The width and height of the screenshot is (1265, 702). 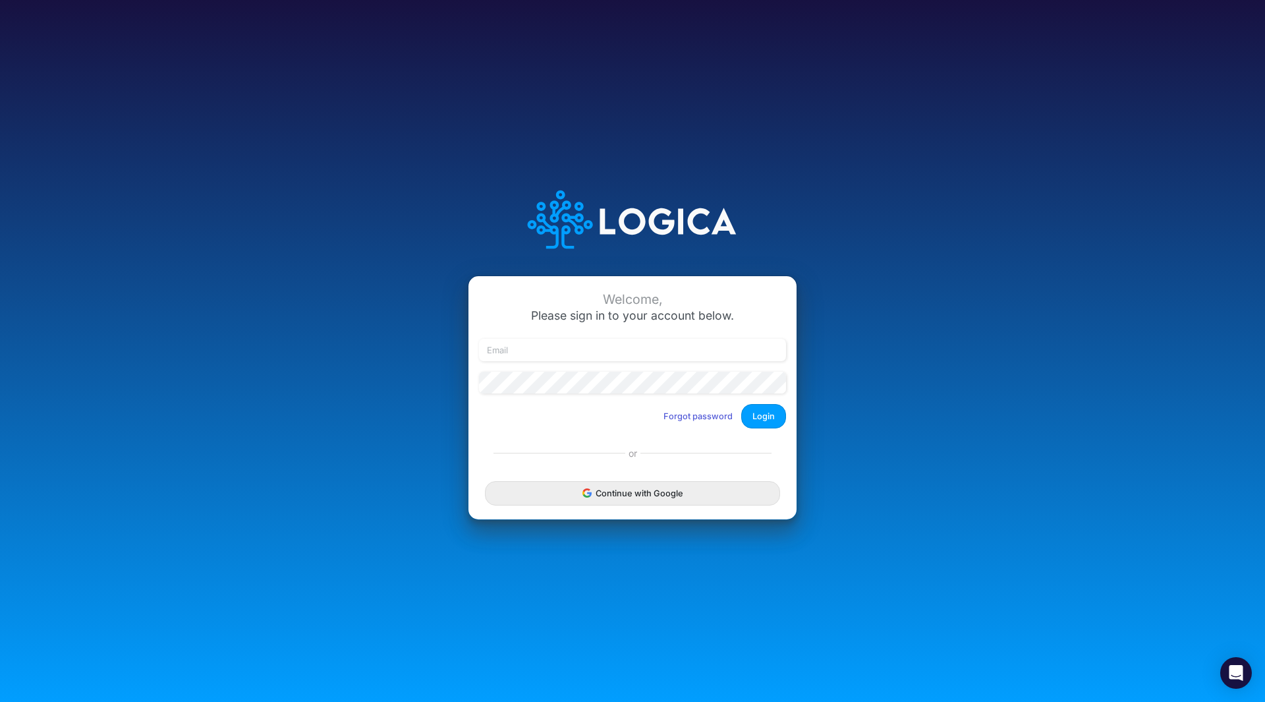 I want to click on div: Welcome,, so click(x=633, y=299).